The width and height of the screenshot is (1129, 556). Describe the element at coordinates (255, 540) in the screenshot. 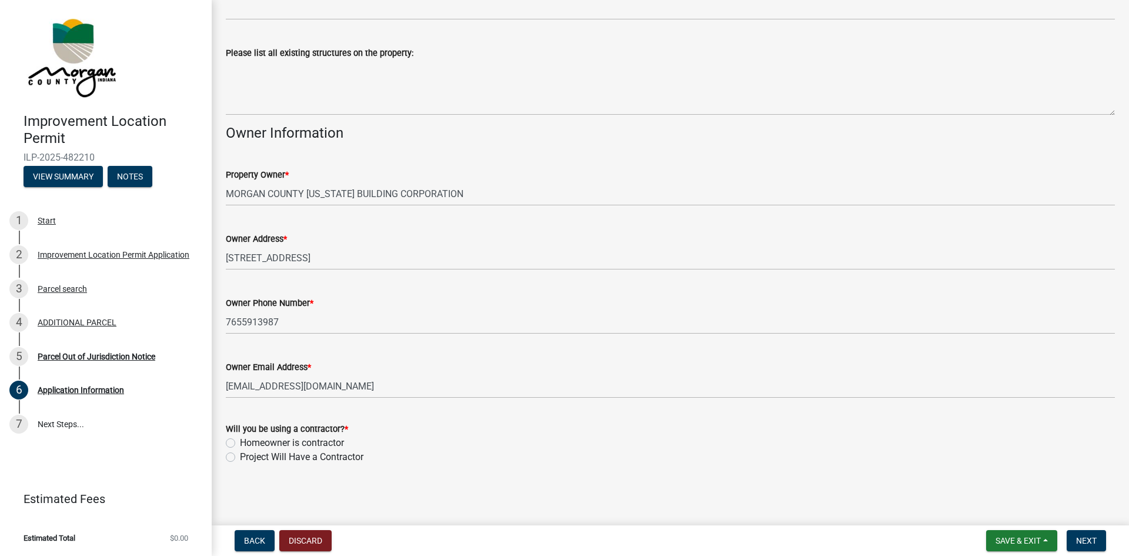

I see `button: Back` at that location.